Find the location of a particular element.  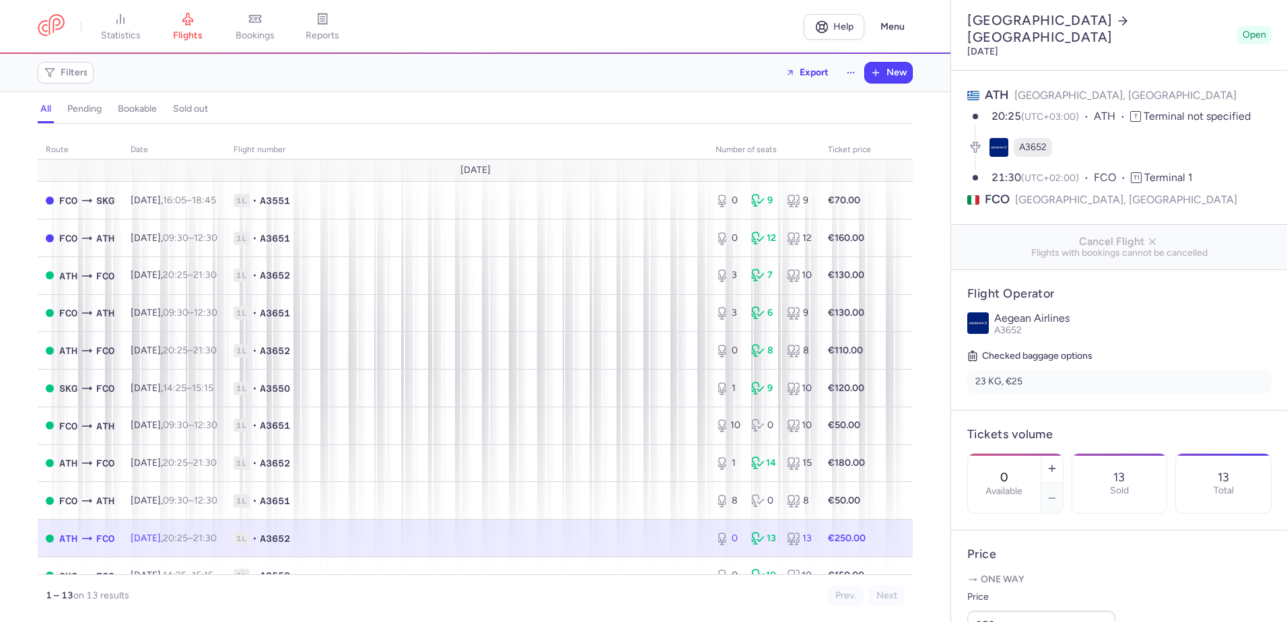

time: 16:05 is located at coordinates (174, 200).